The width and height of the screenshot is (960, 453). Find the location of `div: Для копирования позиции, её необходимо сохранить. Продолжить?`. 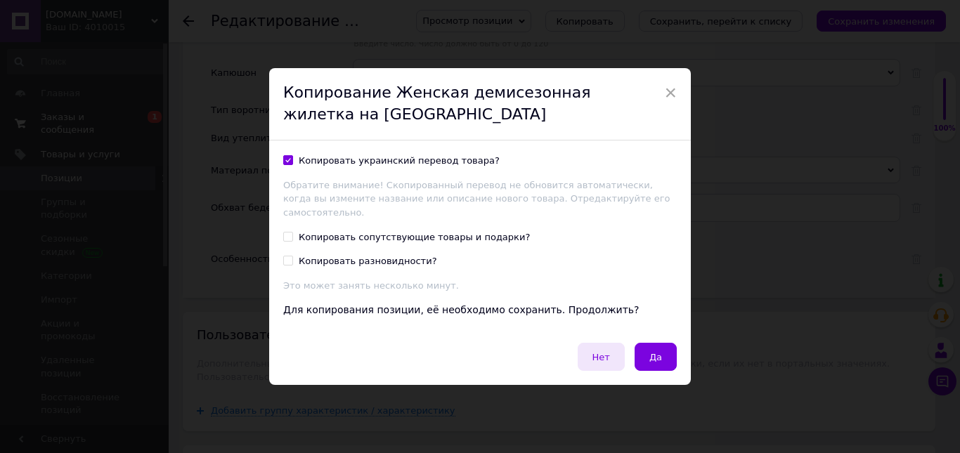

div: Для копирования позиции, её необходимо сохранить. Продолжить? is located at coordinates (480, 311).